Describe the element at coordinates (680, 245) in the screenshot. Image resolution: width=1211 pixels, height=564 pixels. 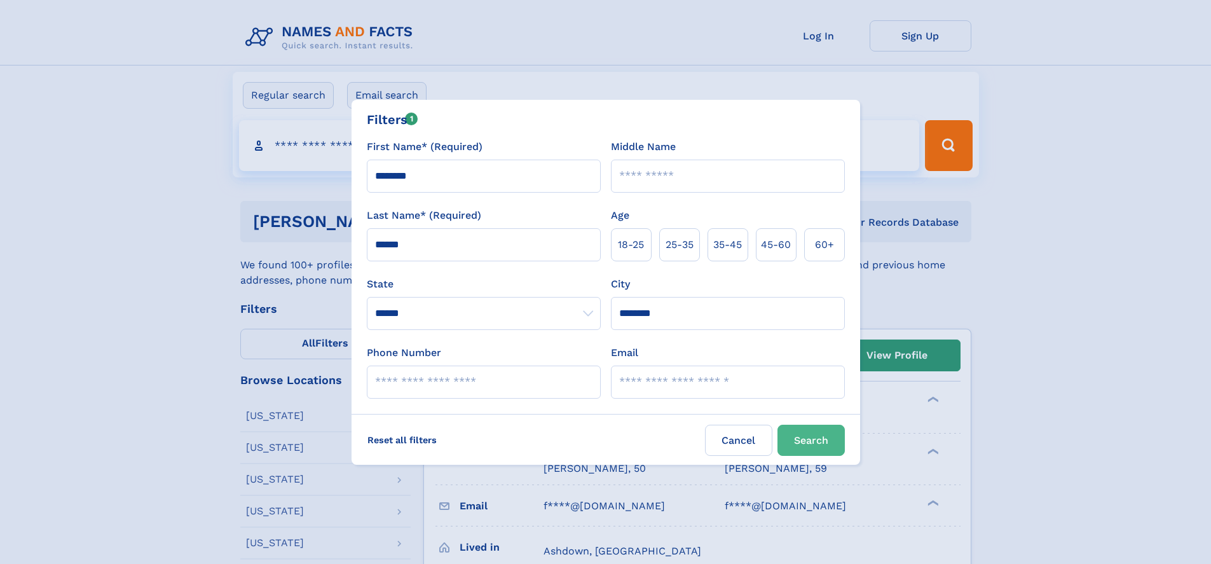
I see `span: 25‑35` at that location.